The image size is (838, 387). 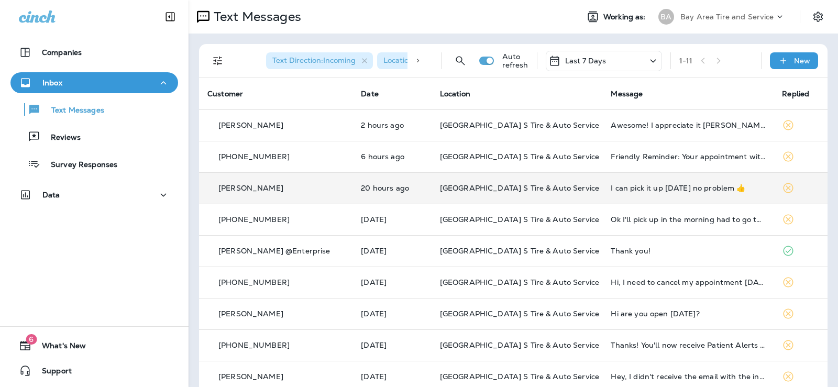 I want to click on p: Sep 3, 2025 11:12 AM, so click(x=392, y=377).